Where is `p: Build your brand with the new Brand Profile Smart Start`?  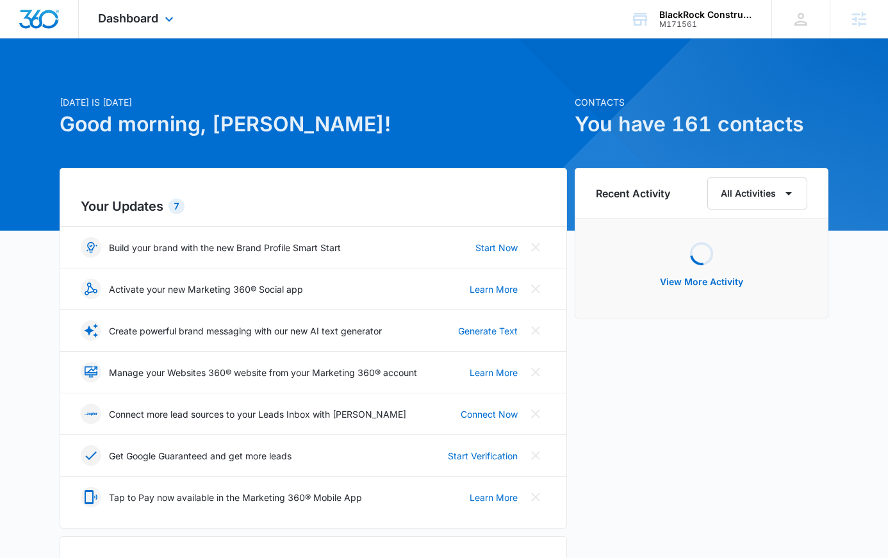 p: Build your brand with the new Brand Profile Smart Start is located at coordinates (225, 247).